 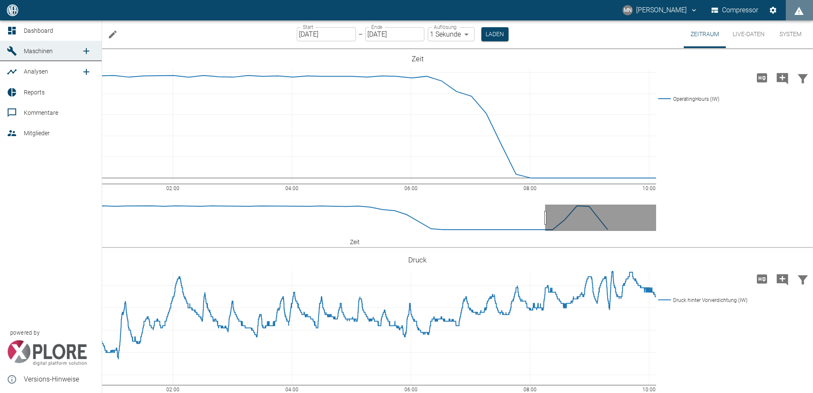 I want to click on a: new /machines, so click(x=86, y=51).